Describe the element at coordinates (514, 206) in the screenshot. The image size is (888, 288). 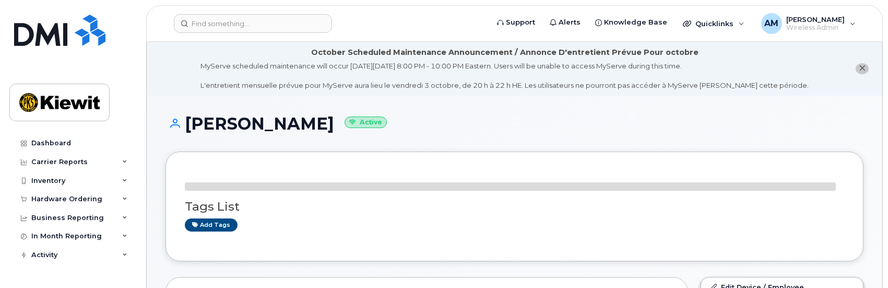
I see `h3: Tags List` at that location.